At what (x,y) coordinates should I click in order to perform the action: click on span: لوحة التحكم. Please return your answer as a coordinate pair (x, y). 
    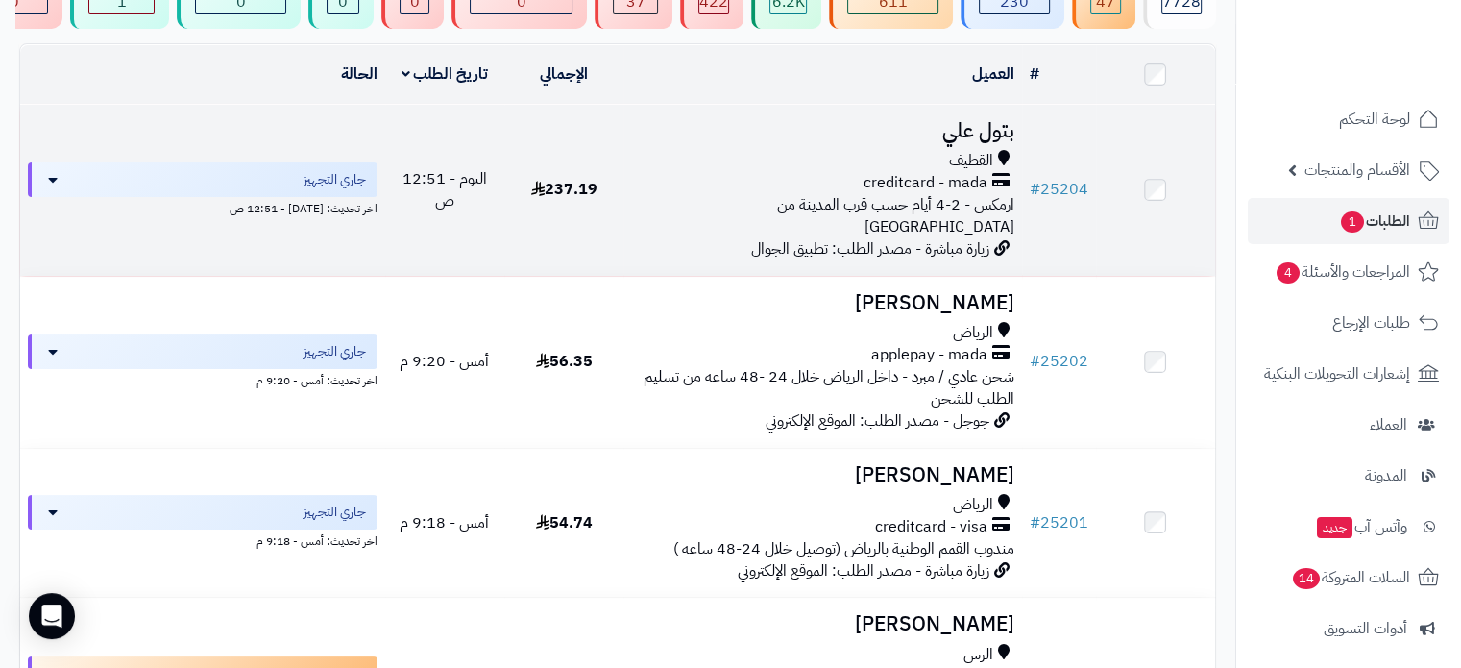
    Looking at the image, I should click on (1375, 119).